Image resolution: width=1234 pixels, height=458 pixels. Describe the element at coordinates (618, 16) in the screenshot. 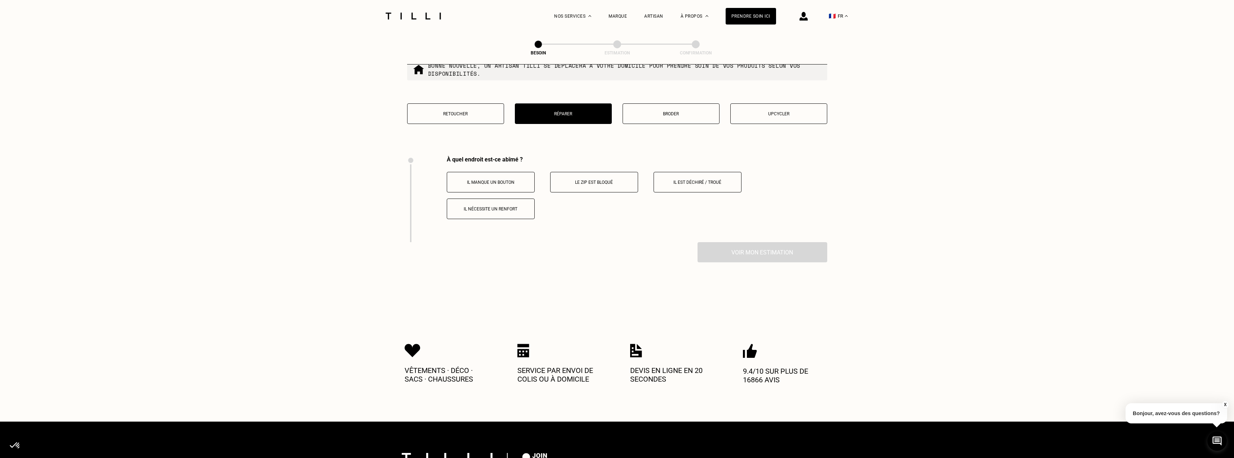

I see `a: Marque` at that location.